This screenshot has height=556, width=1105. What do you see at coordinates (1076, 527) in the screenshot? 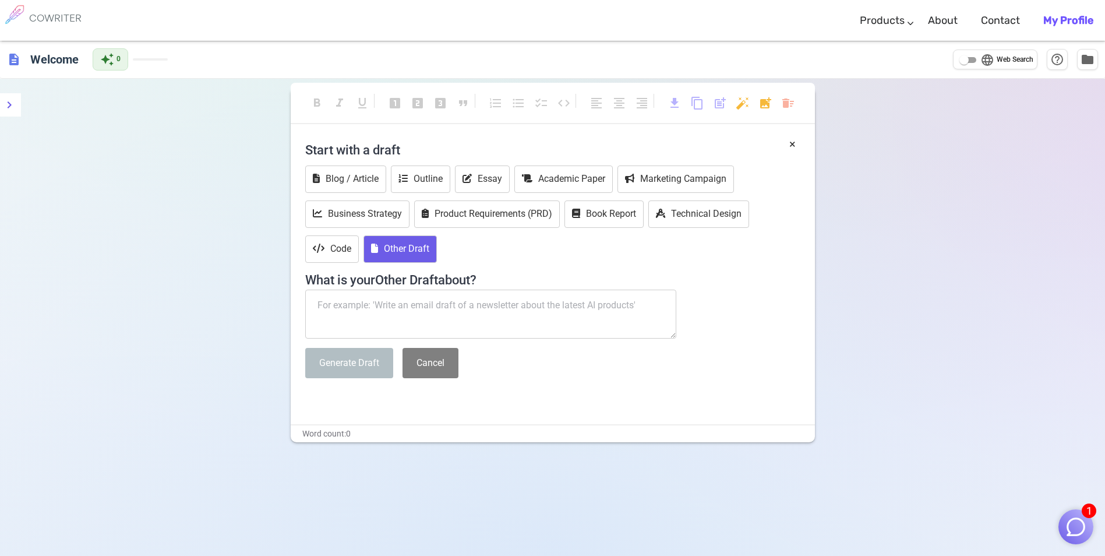
I see `img: Close chat` at bounding box center [1076, 527].